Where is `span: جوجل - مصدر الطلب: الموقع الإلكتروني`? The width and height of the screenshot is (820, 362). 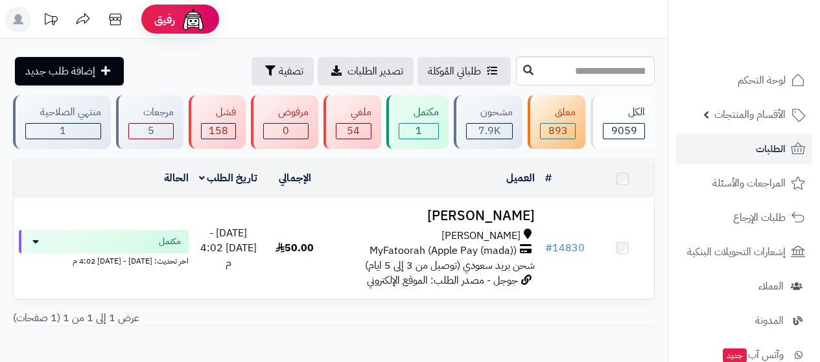 span: جوجل - مصدر الطلب: الموقع الإلكتروني is located at coordinates (442, 281).